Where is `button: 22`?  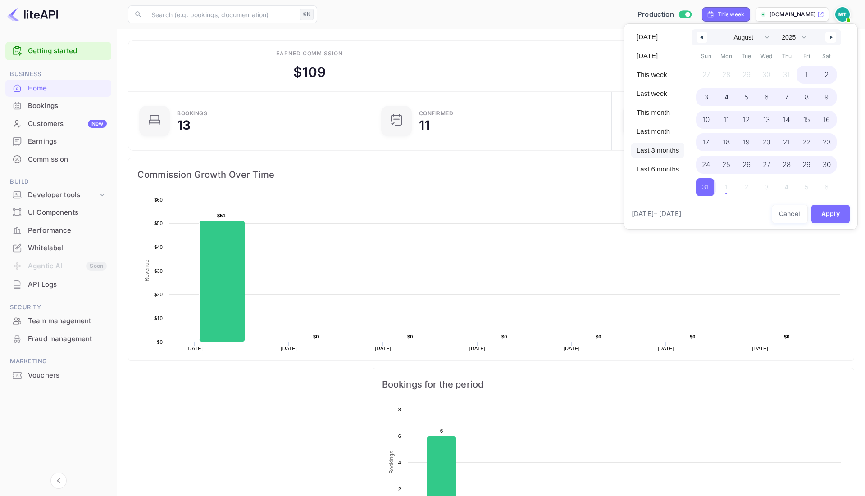
button: 22 is located at coordinates (806, 140).